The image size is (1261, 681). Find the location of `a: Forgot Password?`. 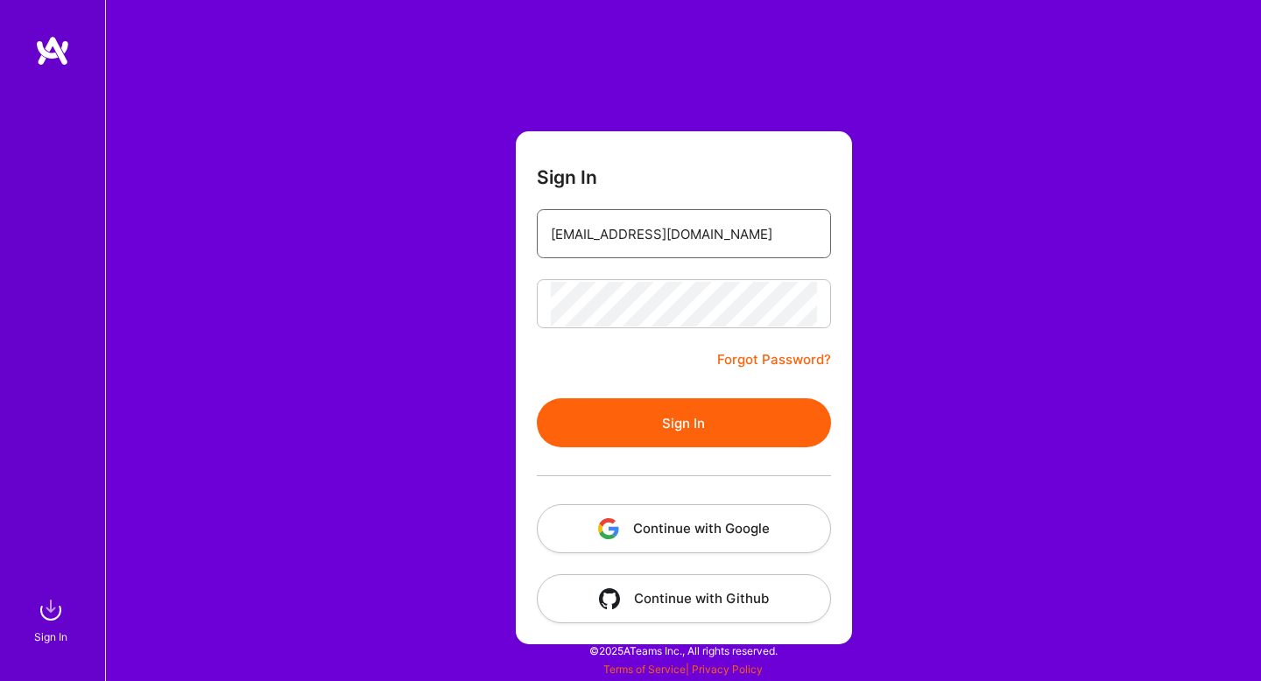

a: Forgot Password? is located at coordinates (774, 360).